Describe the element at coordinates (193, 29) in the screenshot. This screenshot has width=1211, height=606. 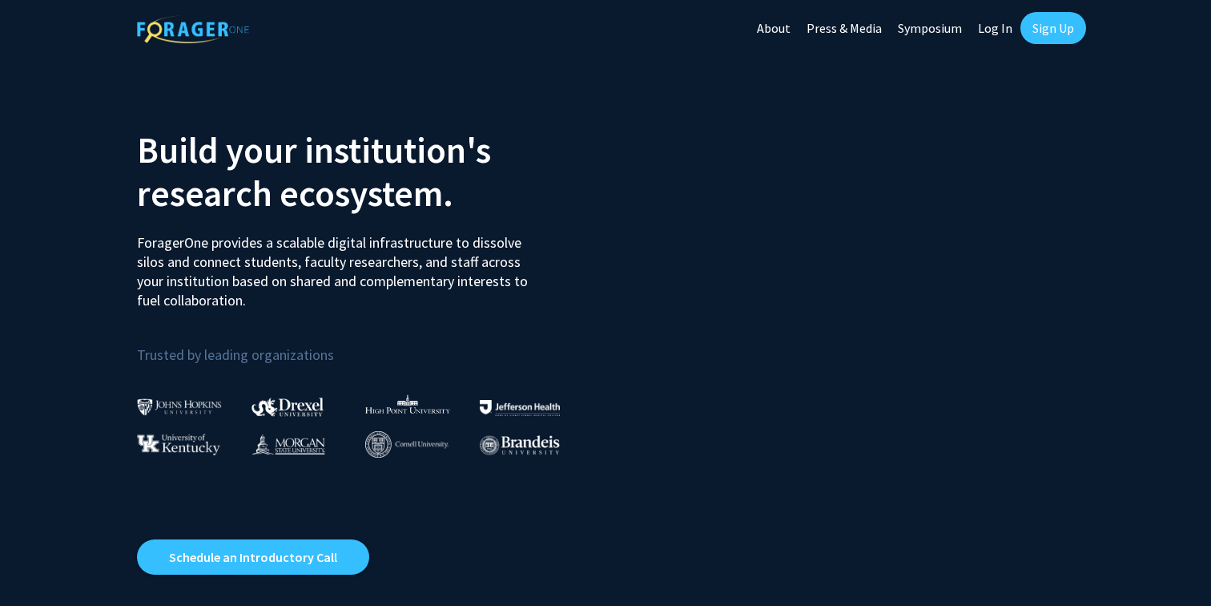
I see `img: ForagerOne Logo` at that location.